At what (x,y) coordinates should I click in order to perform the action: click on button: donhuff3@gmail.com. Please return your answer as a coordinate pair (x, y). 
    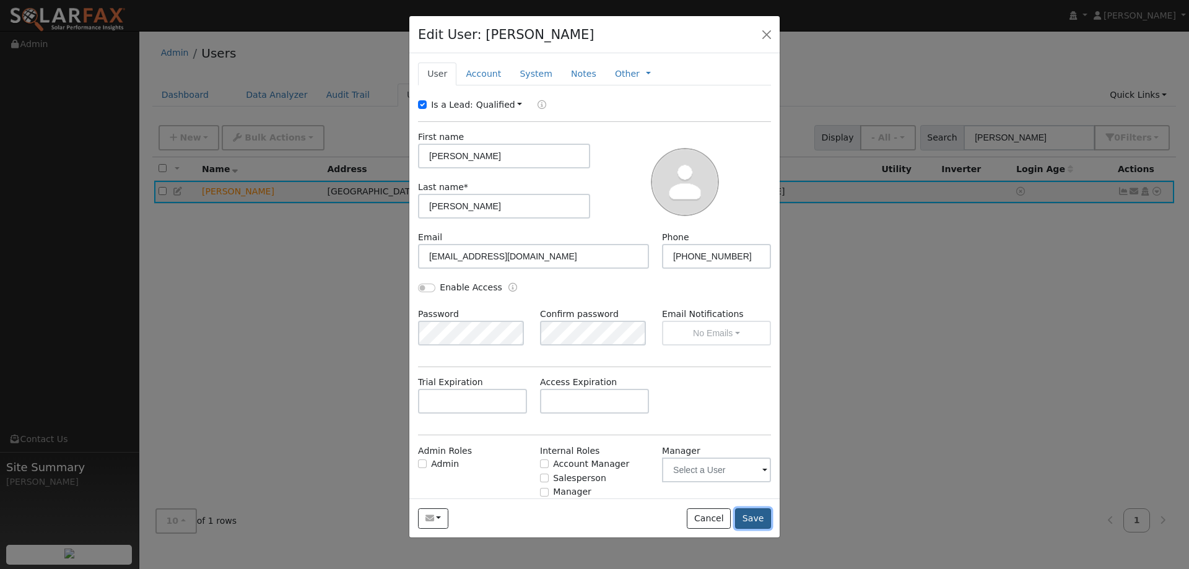
    Looking at the image, I should click on (433, 519).